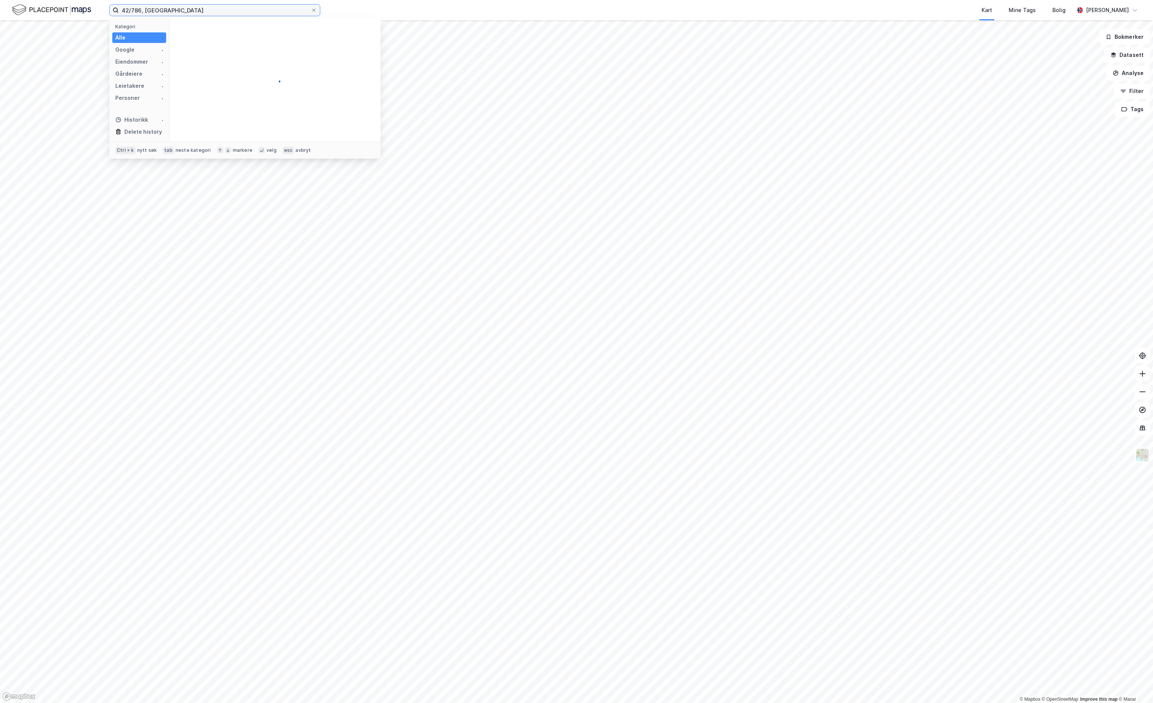  What do you see at coordinates (168, 150) in the screenshot?
I see `div: tab` at bounding box center [168, 150].